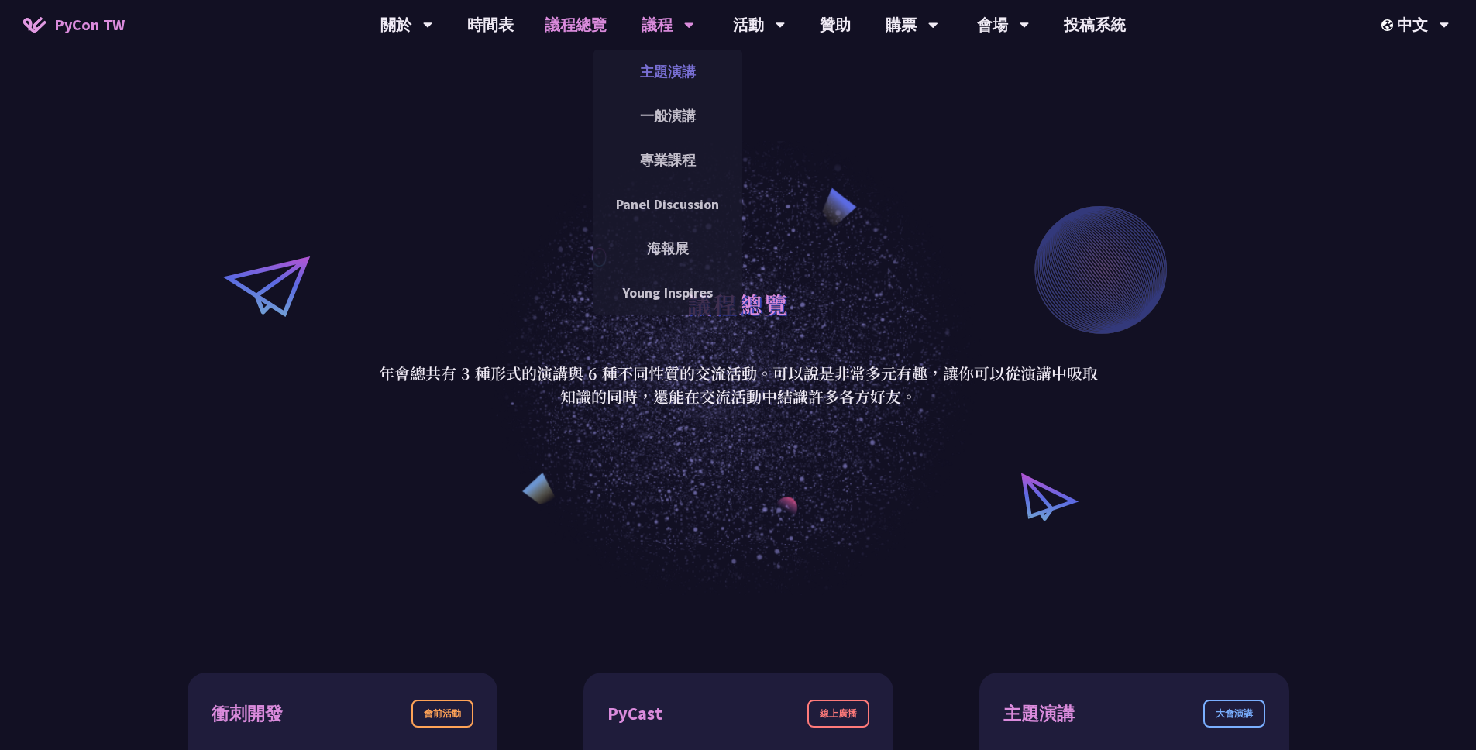  Describe the element at coordinates (668, 71) in the screenshot. I see `a: 主題演講` at that location.